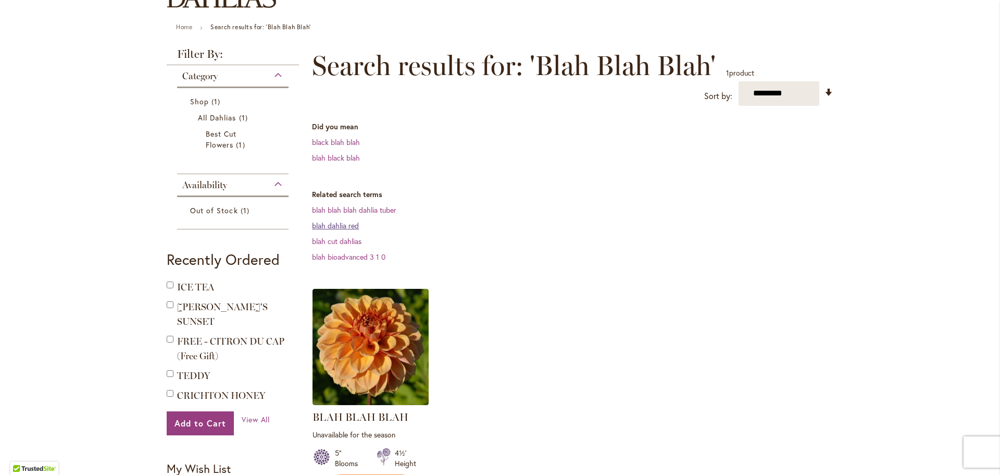 This screenshot has height=475, width=1000. Describe the element at coordinates (573, 194) in the screenshot. I see `dt: Related search terms` at that location.